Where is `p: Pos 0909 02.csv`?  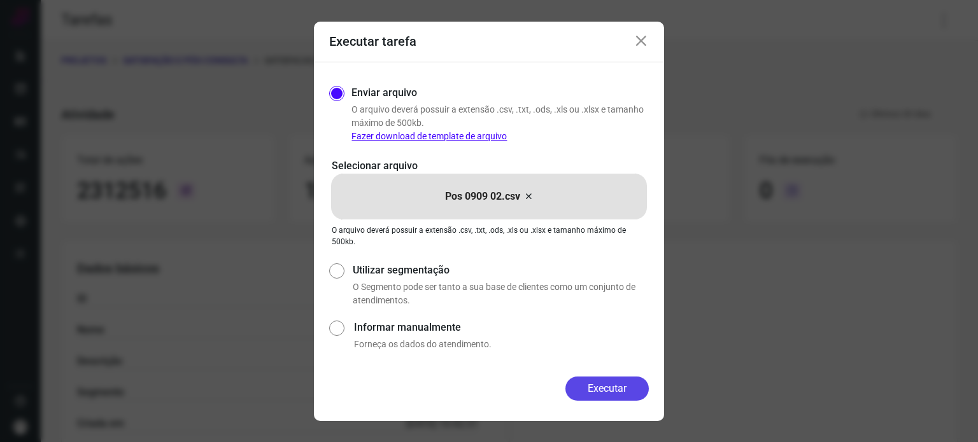
p: Pos 0909 02.csv is located at coordinates (483, 197).